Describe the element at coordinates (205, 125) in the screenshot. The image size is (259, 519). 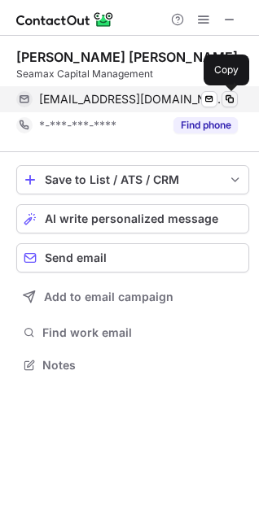
I see `button: Reveal Button` at that location.